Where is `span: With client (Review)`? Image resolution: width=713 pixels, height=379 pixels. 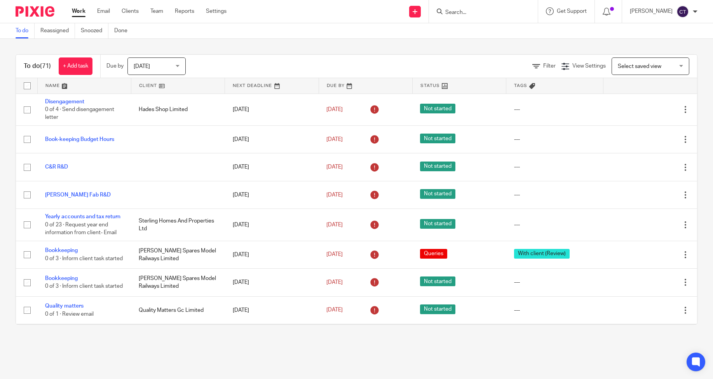
span: With client (Review) is located at coordinates (541, 254).